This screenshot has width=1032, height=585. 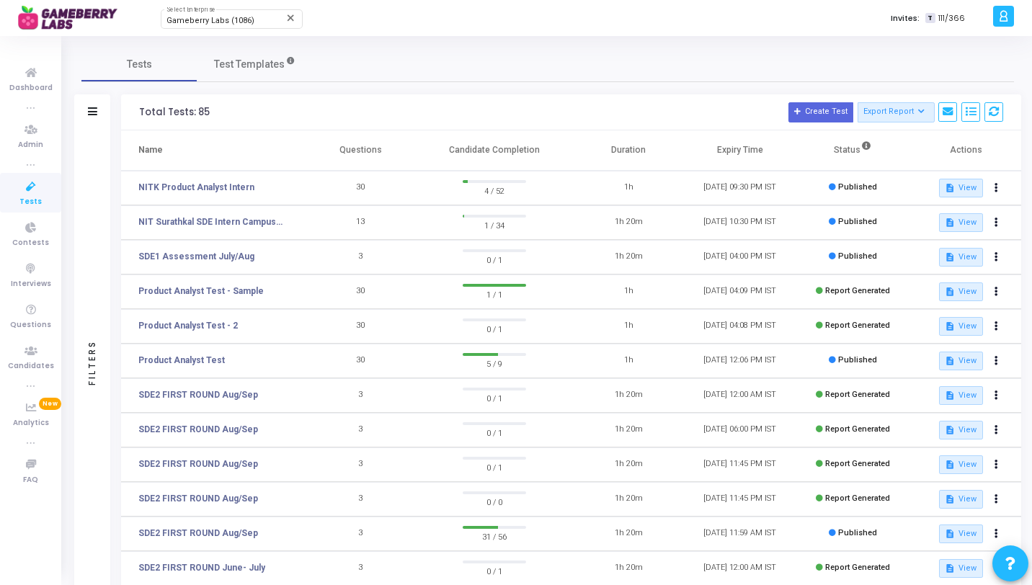 What do you see at coordinates (249, 64) in the screenshot?
I see `span: Test Templates` at bounding box center [249, 64].